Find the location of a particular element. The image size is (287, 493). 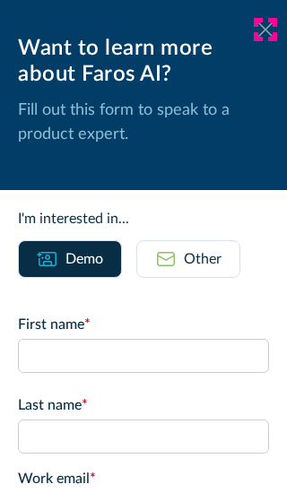

div: Want to learn more about Faros AI? is located at coordinates (143, 62).